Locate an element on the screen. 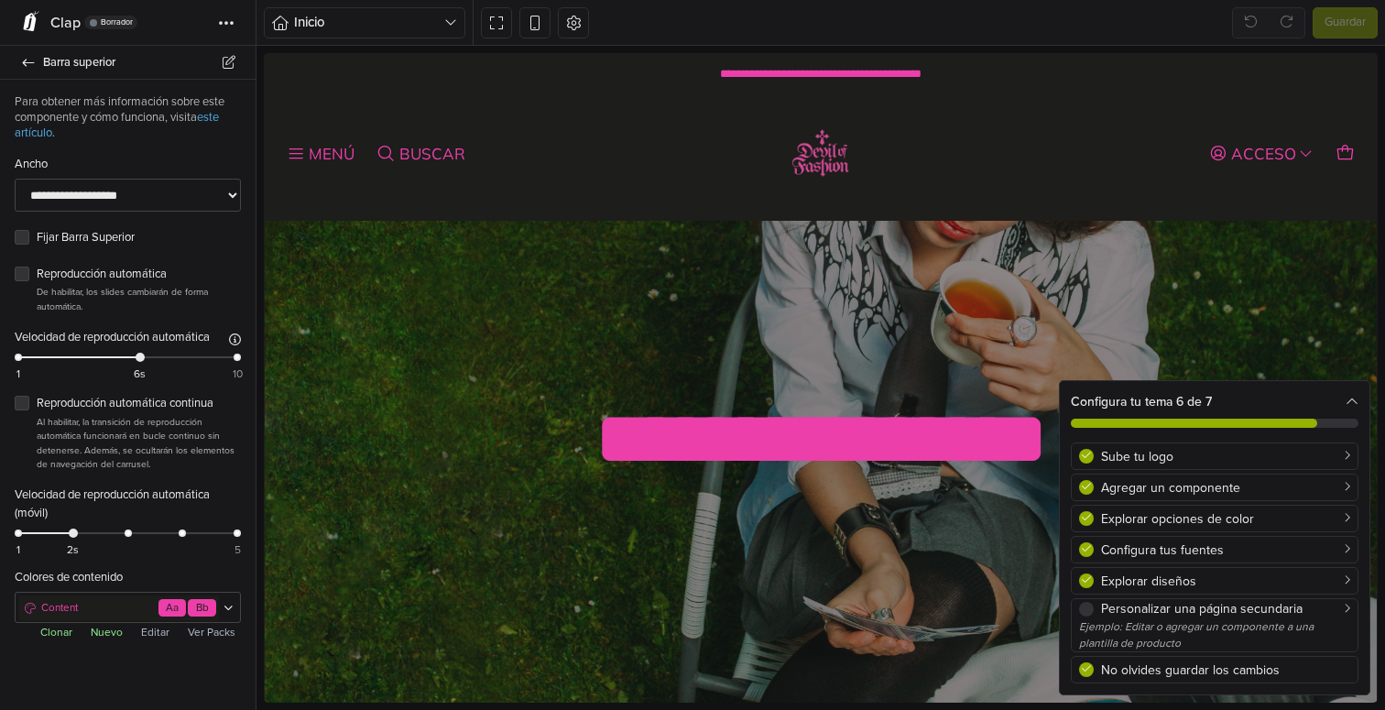 The height and width of the screenshot is (710, 1385). div: 1 / 1 is located at coordinates (557, 424).